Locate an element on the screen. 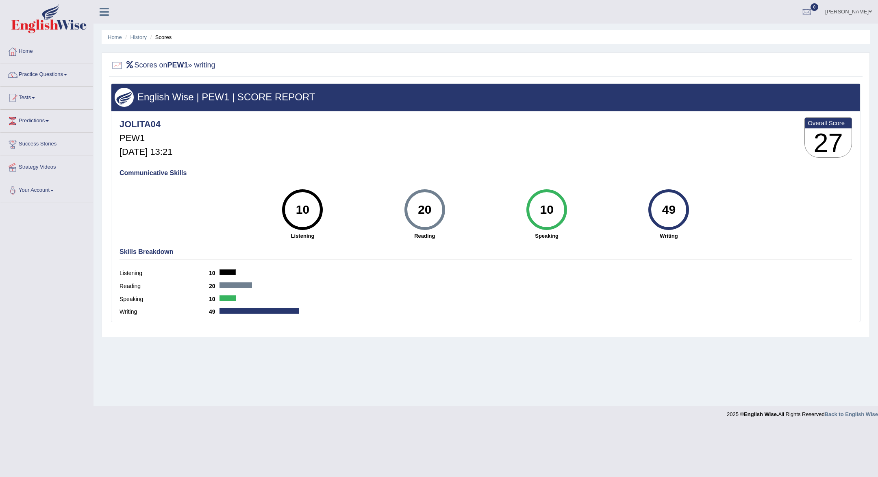  span: 0 is located at coordinates (814, 7).